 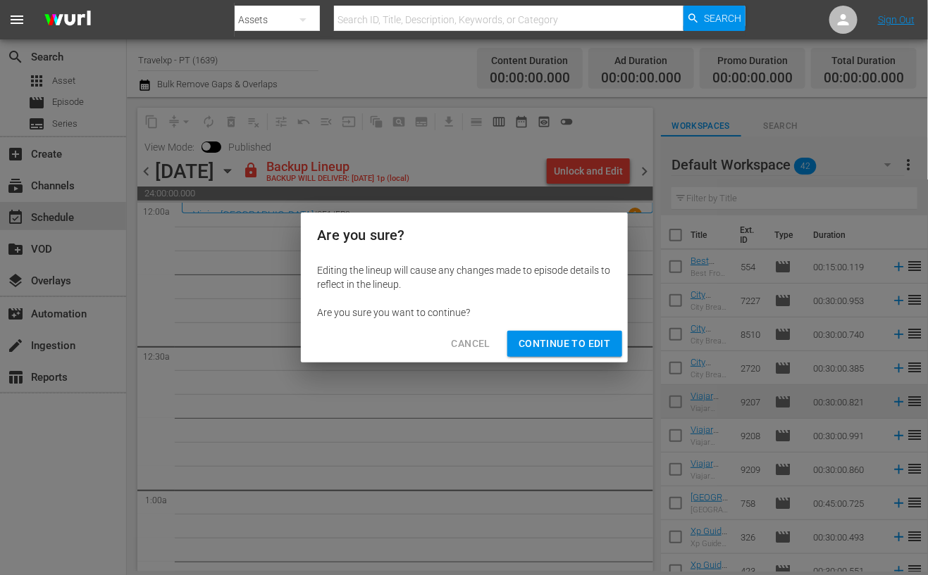 What do you see at coordinates (68, 20) in the screenshot?
I see `img: ans4CAIJ8jUAAAAAAAAAAAAAAAAAAAAAAAAgQb4GAAAAAAAAAAAAAAAAAAAAAAAAJMjXAAAAAAAAAAAAAAAAAAAAAAAAgAT5G...` at bounding box center [68, 20].